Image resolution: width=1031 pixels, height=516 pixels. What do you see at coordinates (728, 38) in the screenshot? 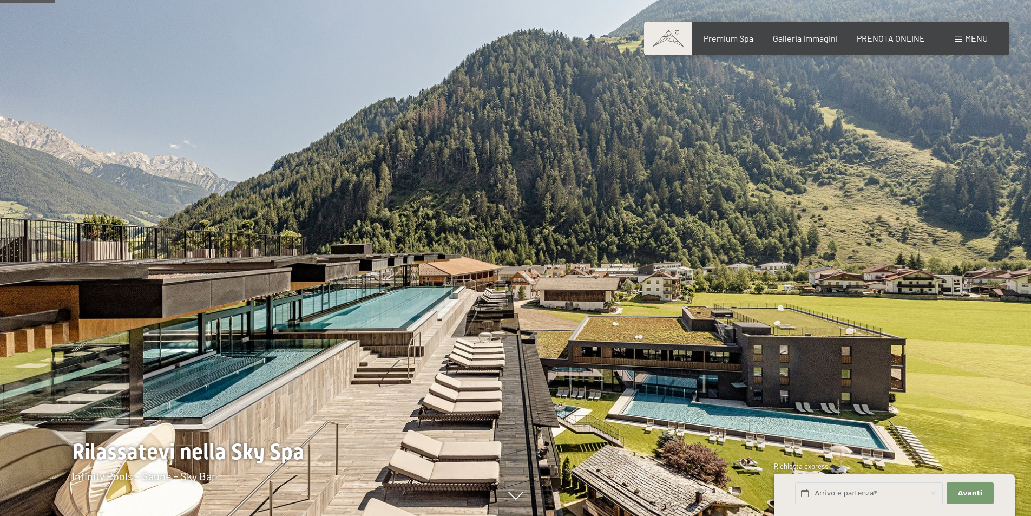
I see `a: Premium Spa` at bounding box center [728, 38].